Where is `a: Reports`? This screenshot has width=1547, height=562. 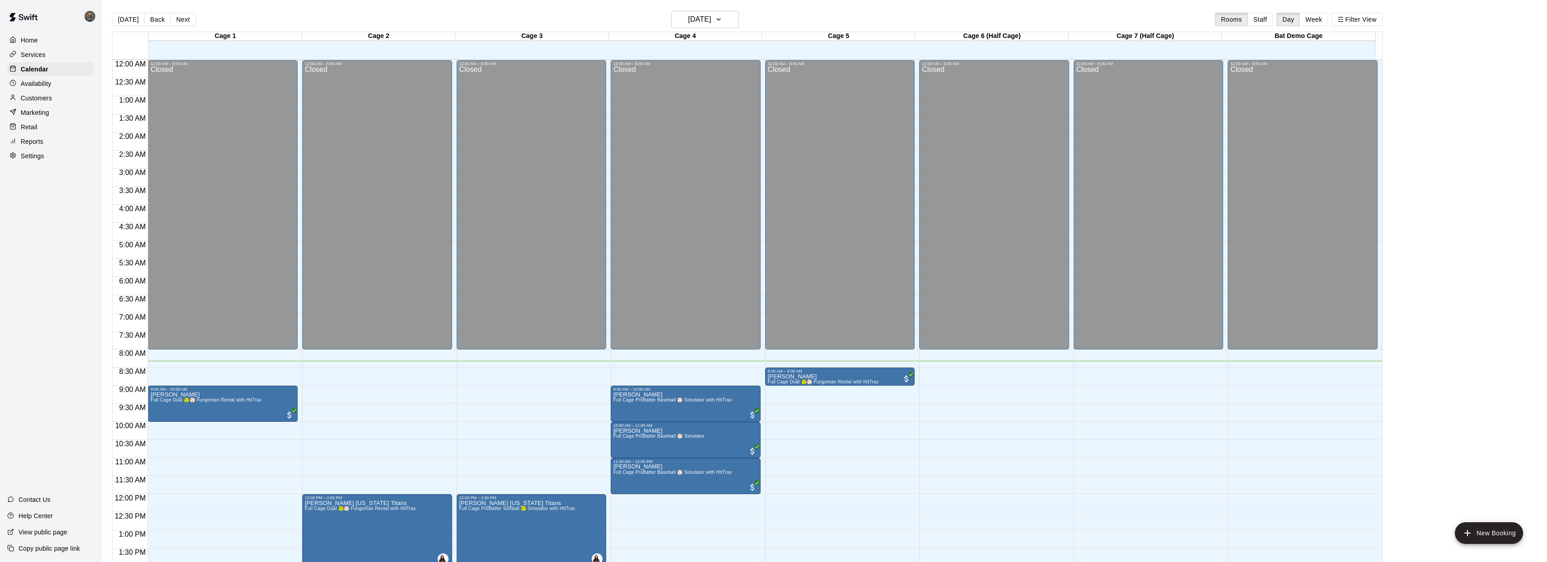
a: Reports is located at coordinates (51, 141).